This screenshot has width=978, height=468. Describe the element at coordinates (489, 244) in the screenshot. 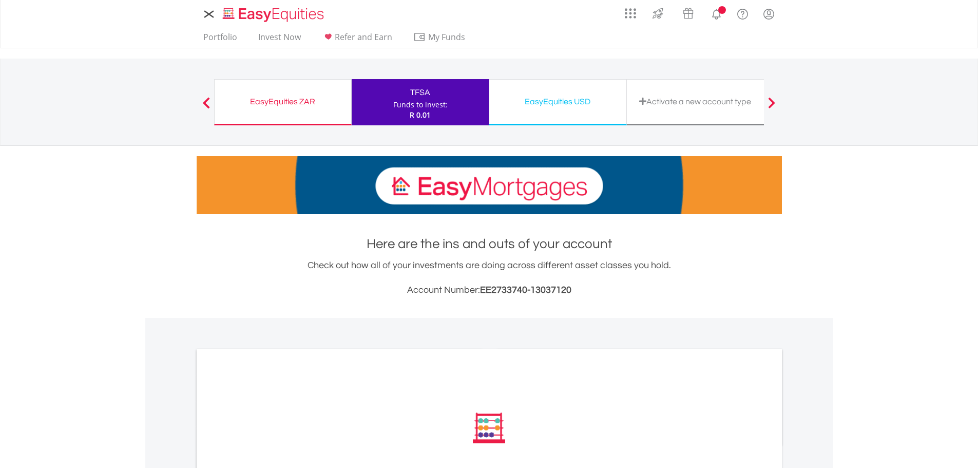

I see `h1: Here are the ins and outs of your account` at that location.